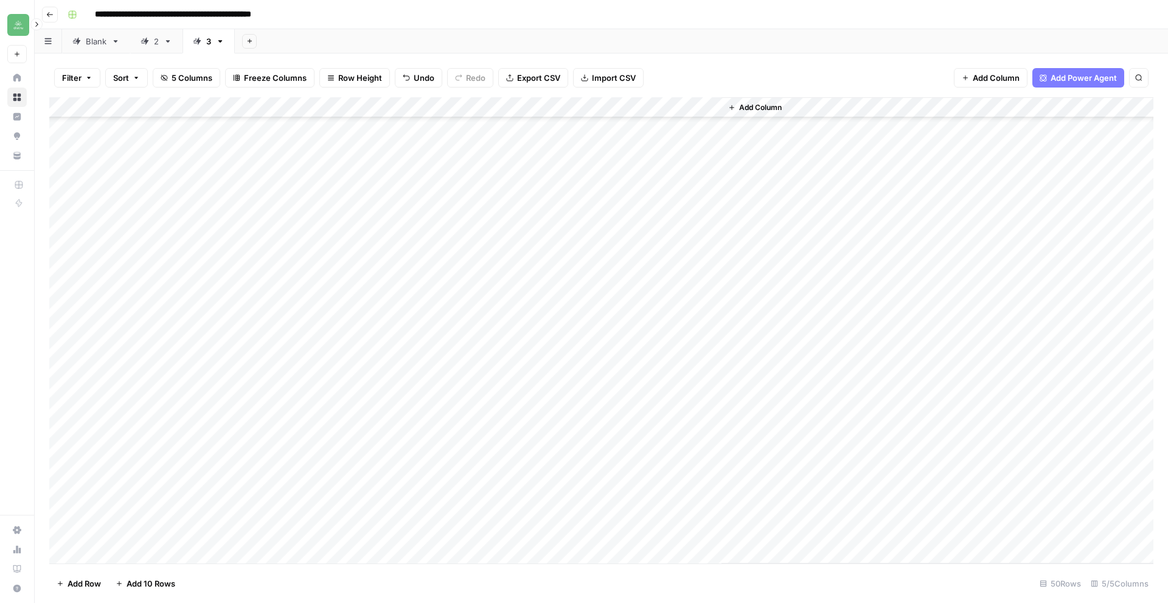  Describe the element at coordinates (77, 78) in the screenshot. I see `button: Filter` at that location.